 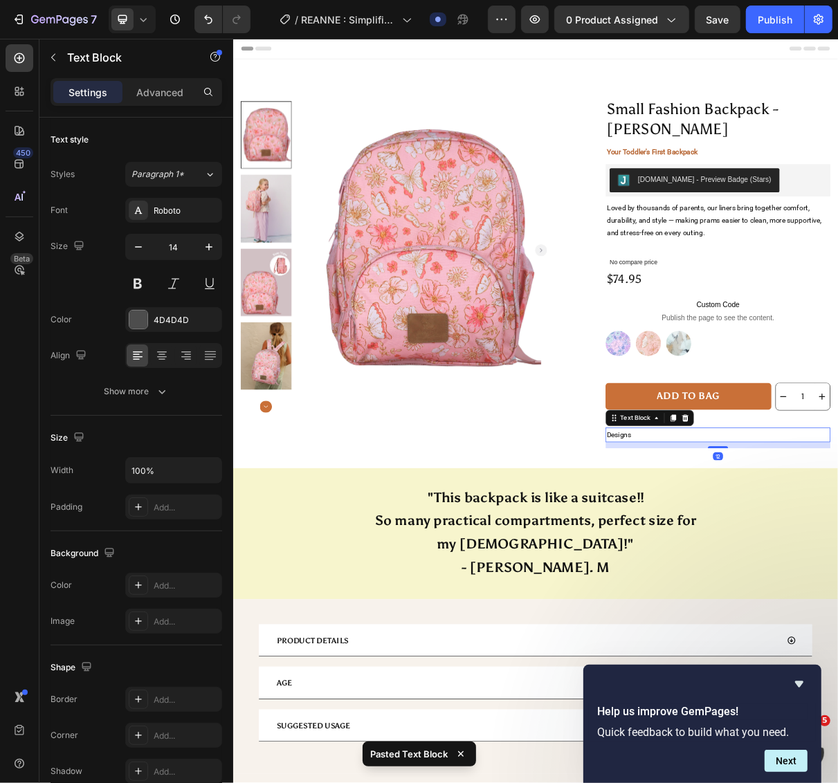 What do you see at coordinates (756, 491) in the screenshot?
I see `button: decrement` at bounding box center [756, 491].